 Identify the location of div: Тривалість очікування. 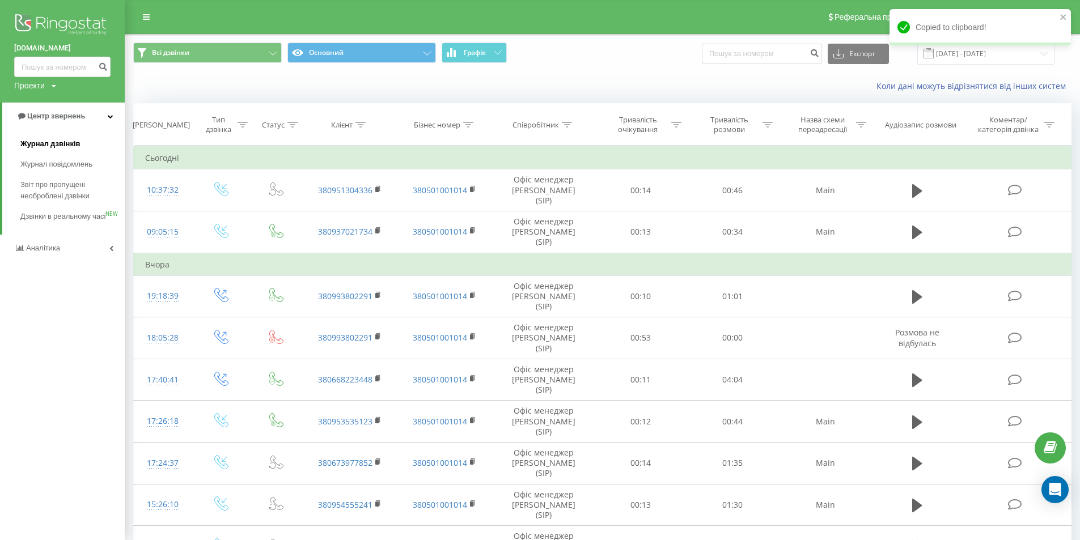
(638, 125).